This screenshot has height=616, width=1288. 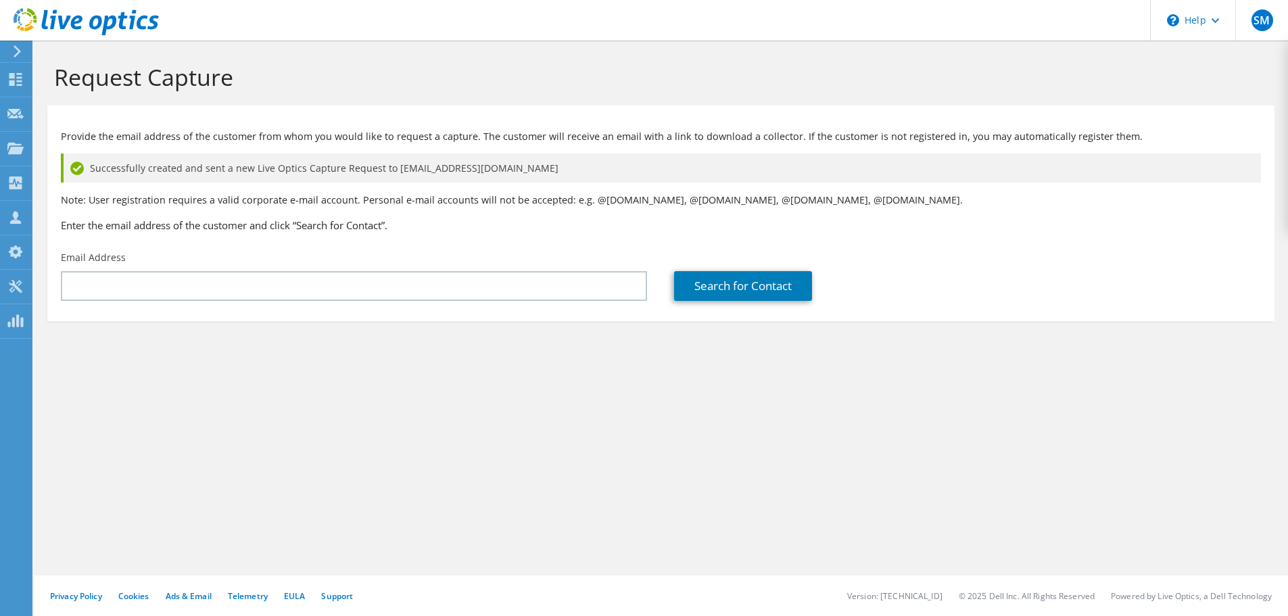 What do you see at coordinates (294, 596) in the screenshot?
I see `a: EULA` at bounding box center [294, 596].